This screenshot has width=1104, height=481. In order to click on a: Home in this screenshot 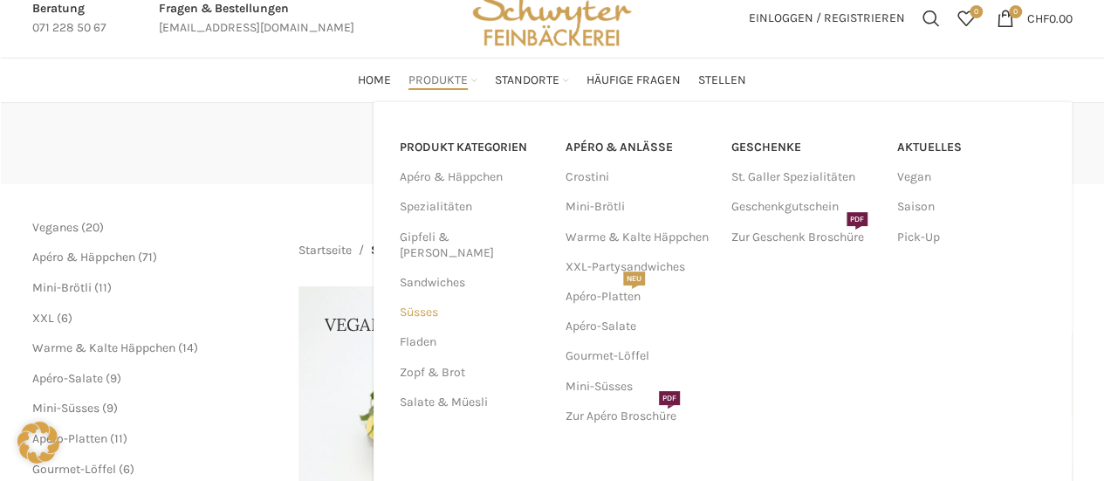, I will do `click(374, 80)`.